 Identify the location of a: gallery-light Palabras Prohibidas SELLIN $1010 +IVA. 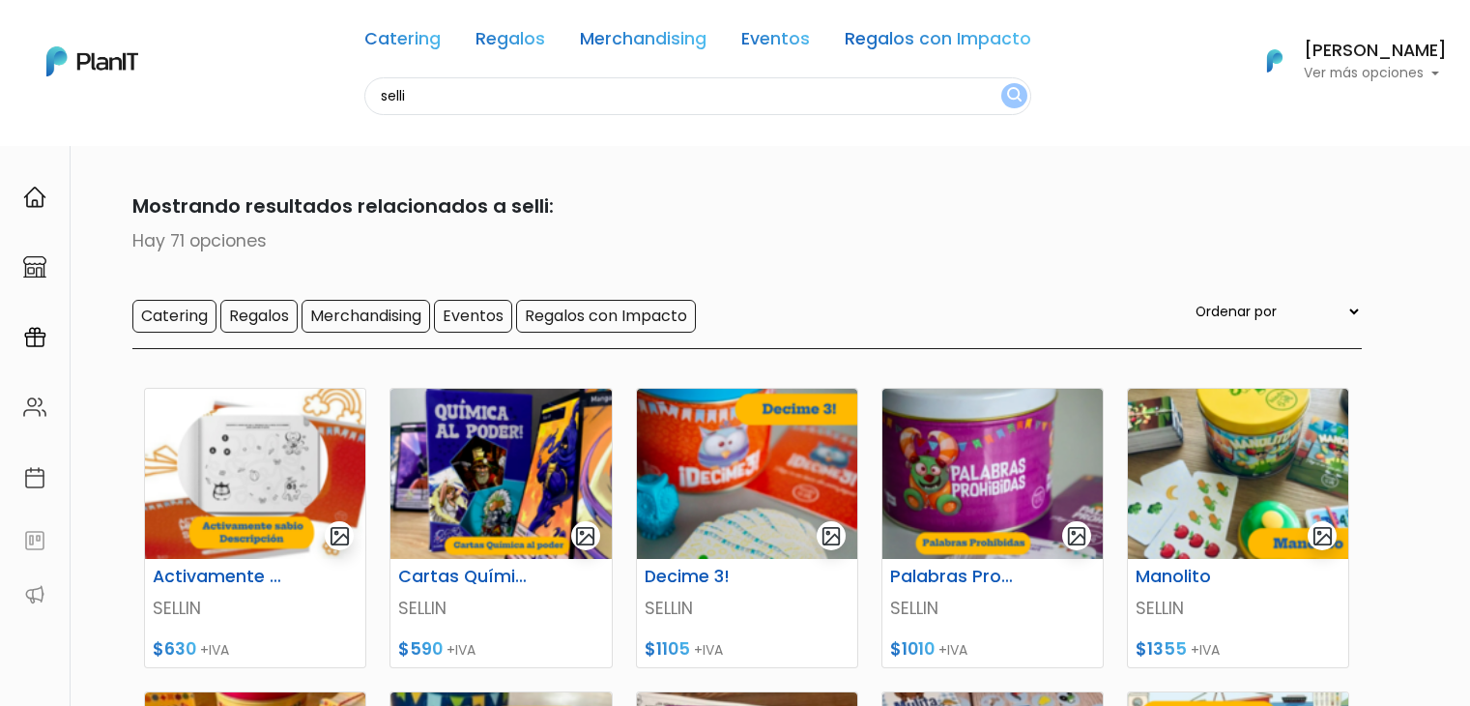
(993, 528).